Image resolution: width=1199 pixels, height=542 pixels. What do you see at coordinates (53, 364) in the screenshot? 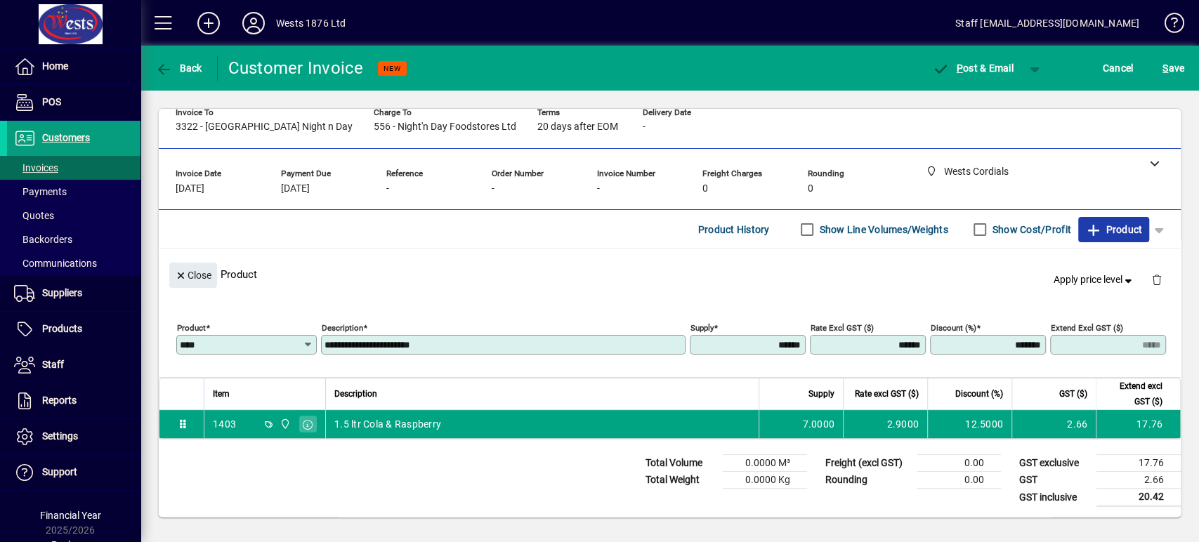
I see `span: Staff` at bounding box center [53, 364].